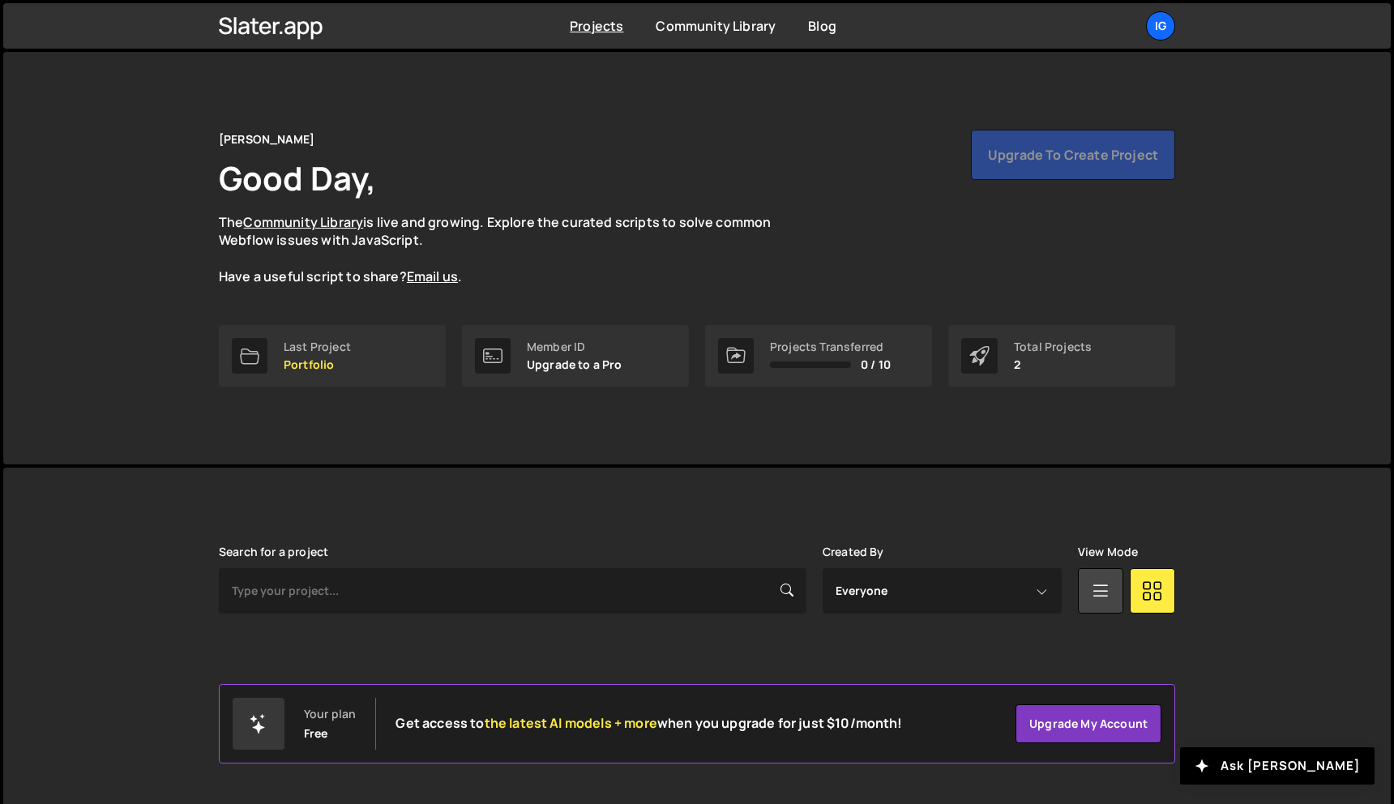 The width and height of the screenshot is (1394, 804). Describe the element at coordinates (512, 591) in the screenshot. I see `input: Type your project...` at that location.